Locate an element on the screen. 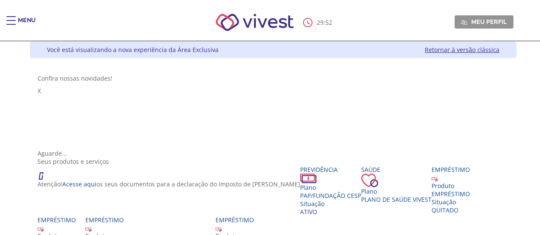  div: Aguarde... is located at coordinates (273, 153).